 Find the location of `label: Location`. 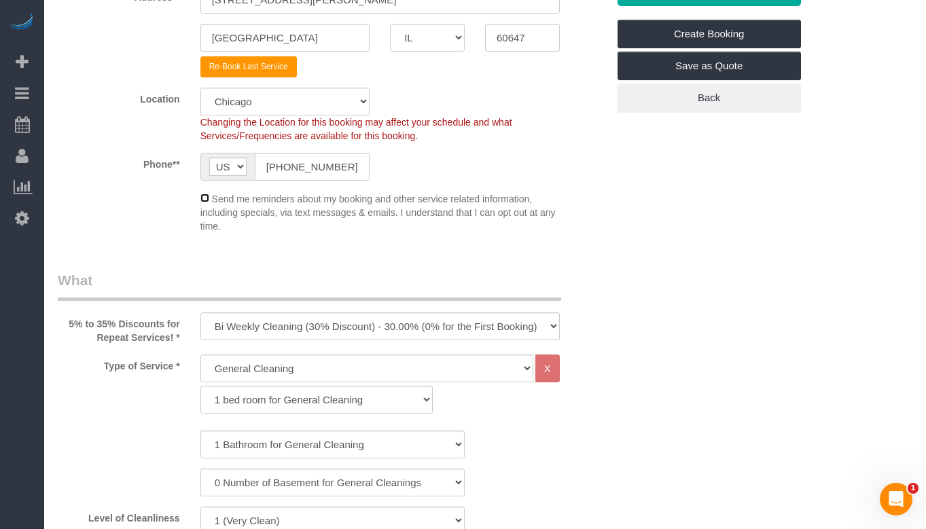

label: Location is located at coordinates (119, 96).